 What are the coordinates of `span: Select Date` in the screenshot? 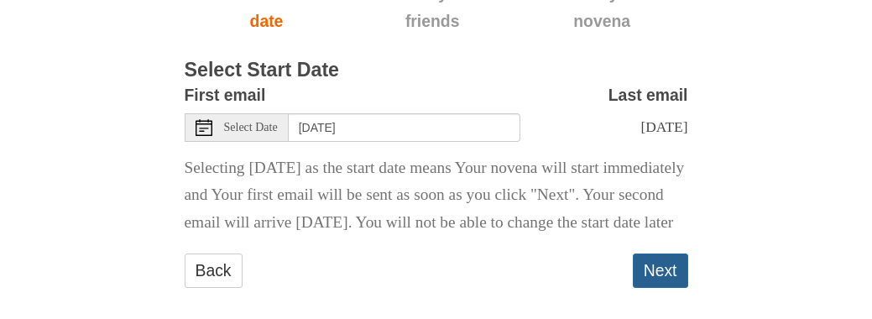 It's located at (251, 128).